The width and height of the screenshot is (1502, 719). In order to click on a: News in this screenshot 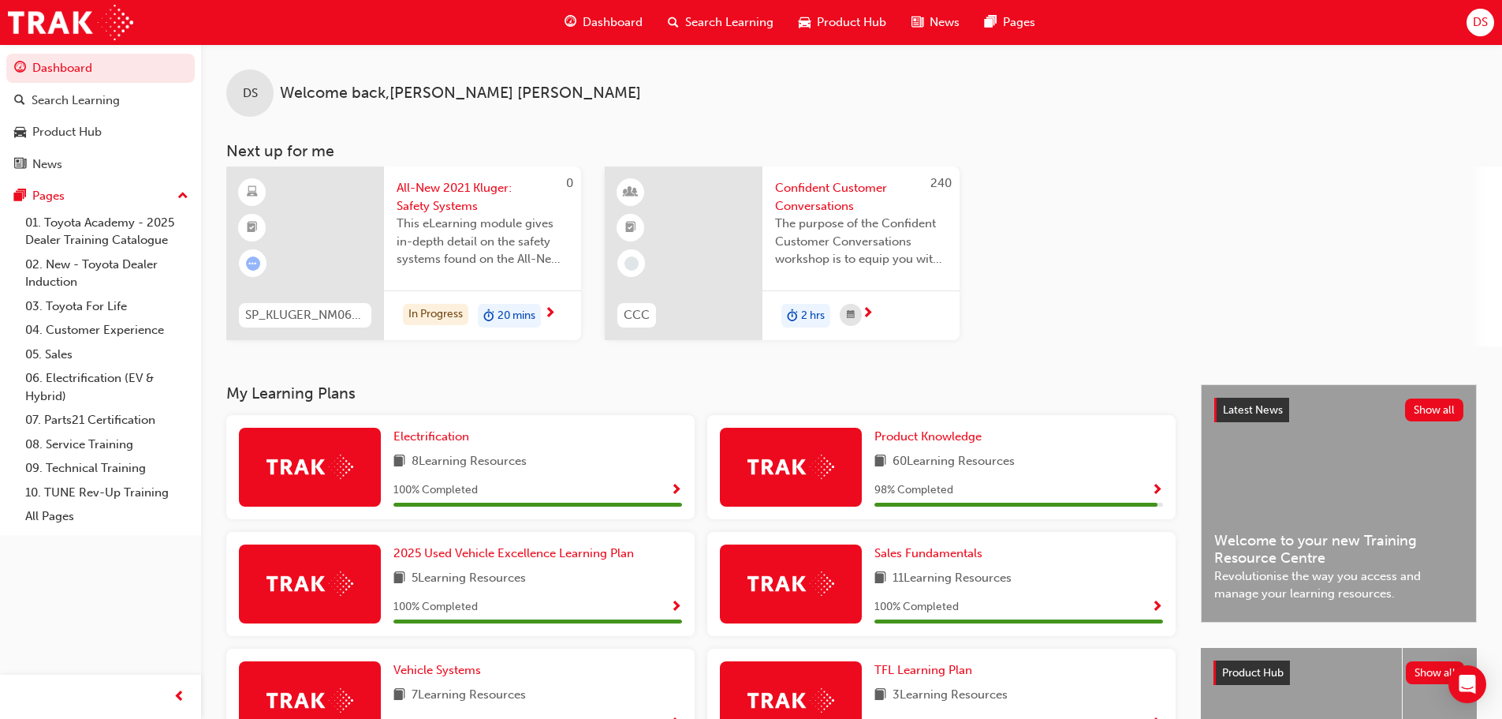, I will do `click(100, 164)`.